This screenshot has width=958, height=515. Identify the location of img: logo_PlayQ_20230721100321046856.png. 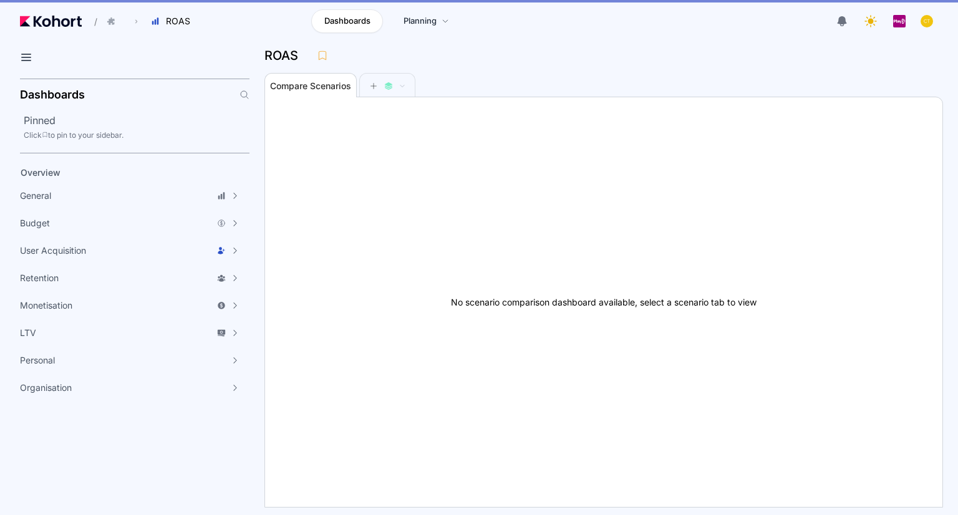
(899, 21).